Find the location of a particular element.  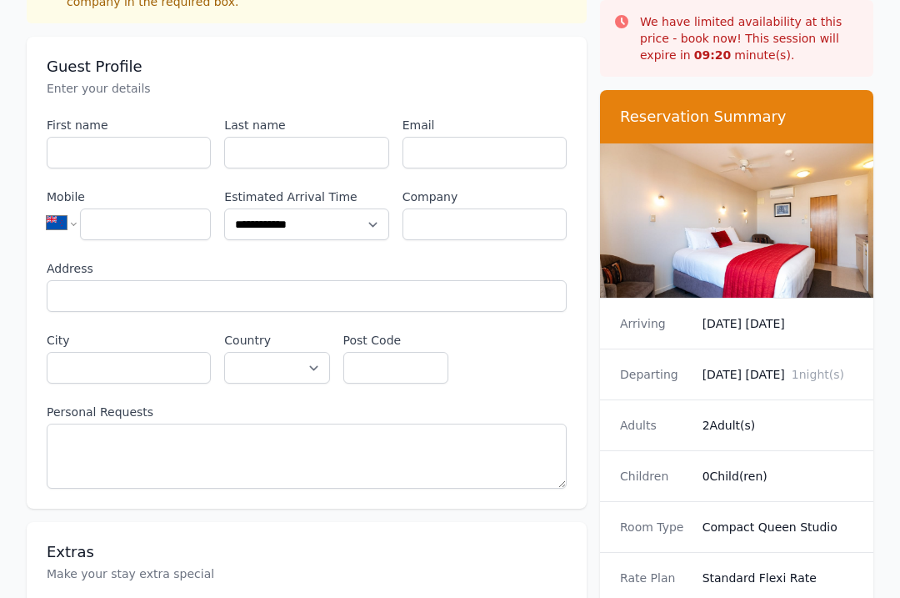

dt: Rate Plan is located at coordinates (654, 578).